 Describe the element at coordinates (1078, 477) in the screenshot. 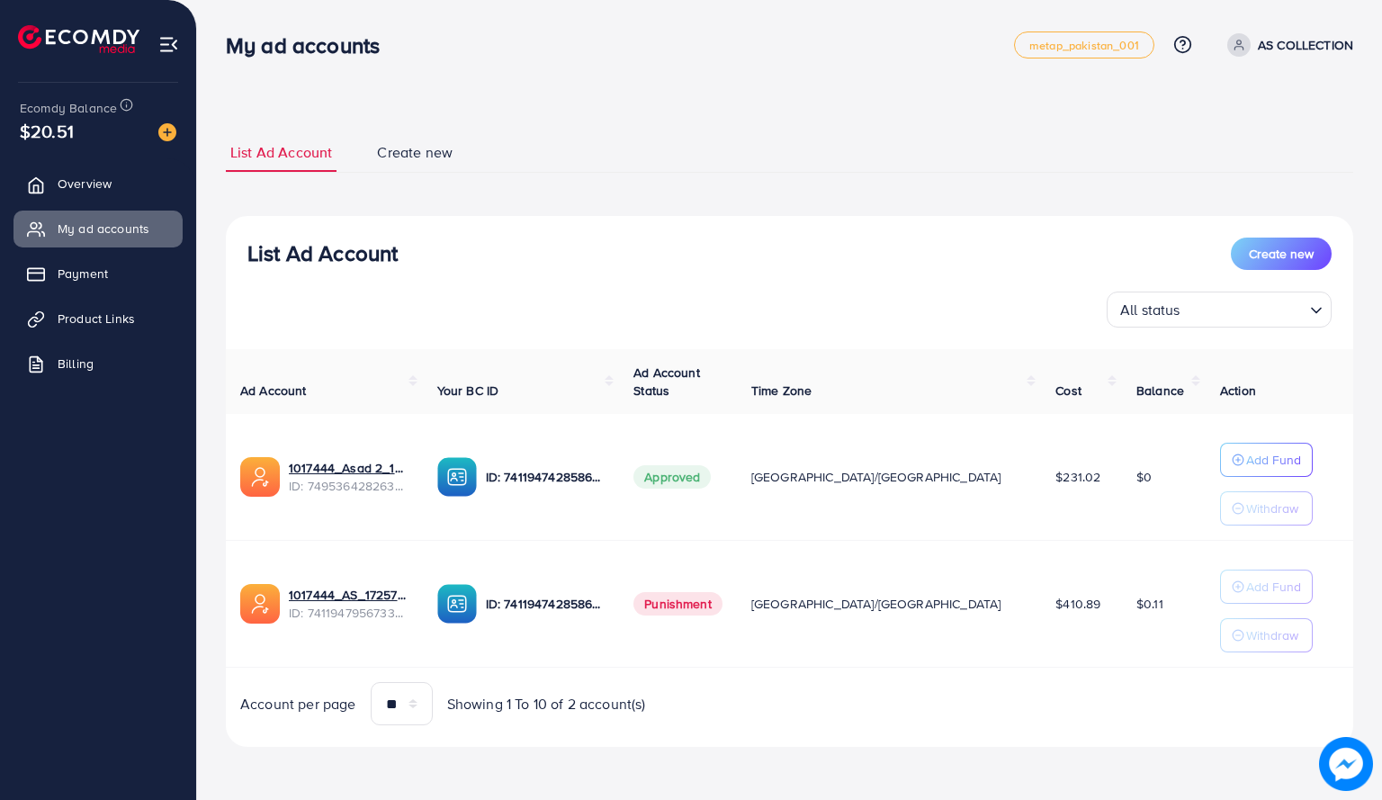

I see `span: $231.02` at that location.